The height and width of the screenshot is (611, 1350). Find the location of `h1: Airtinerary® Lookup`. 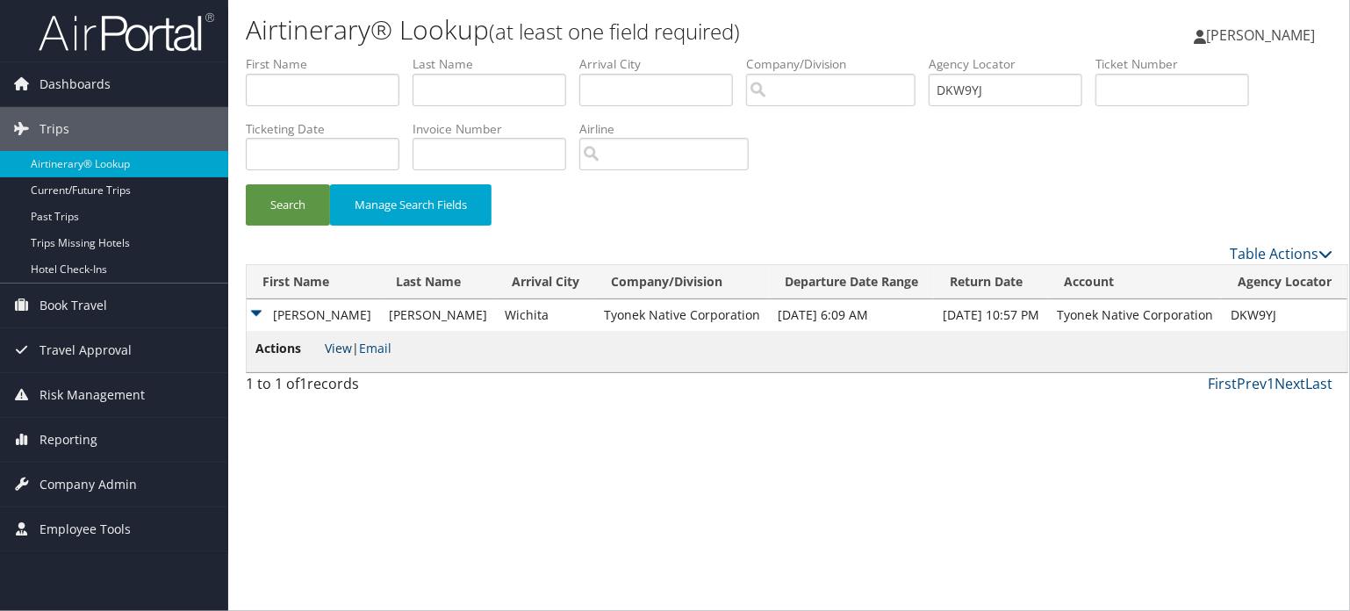

h1: Airtinerary® Lookup is located at coordinates (607, 30).